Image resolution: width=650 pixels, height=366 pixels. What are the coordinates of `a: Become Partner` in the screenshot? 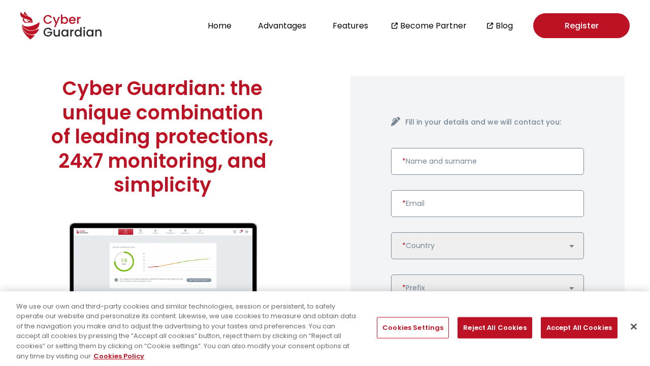 It's located at (433, 25).